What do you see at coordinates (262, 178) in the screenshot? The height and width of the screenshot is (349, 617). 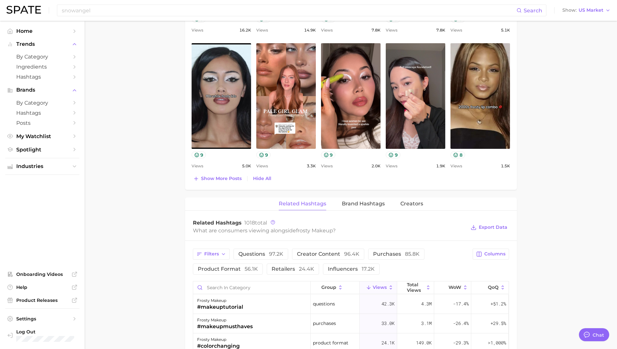 I see `button: Hide All` at bounding box center [262, 178].